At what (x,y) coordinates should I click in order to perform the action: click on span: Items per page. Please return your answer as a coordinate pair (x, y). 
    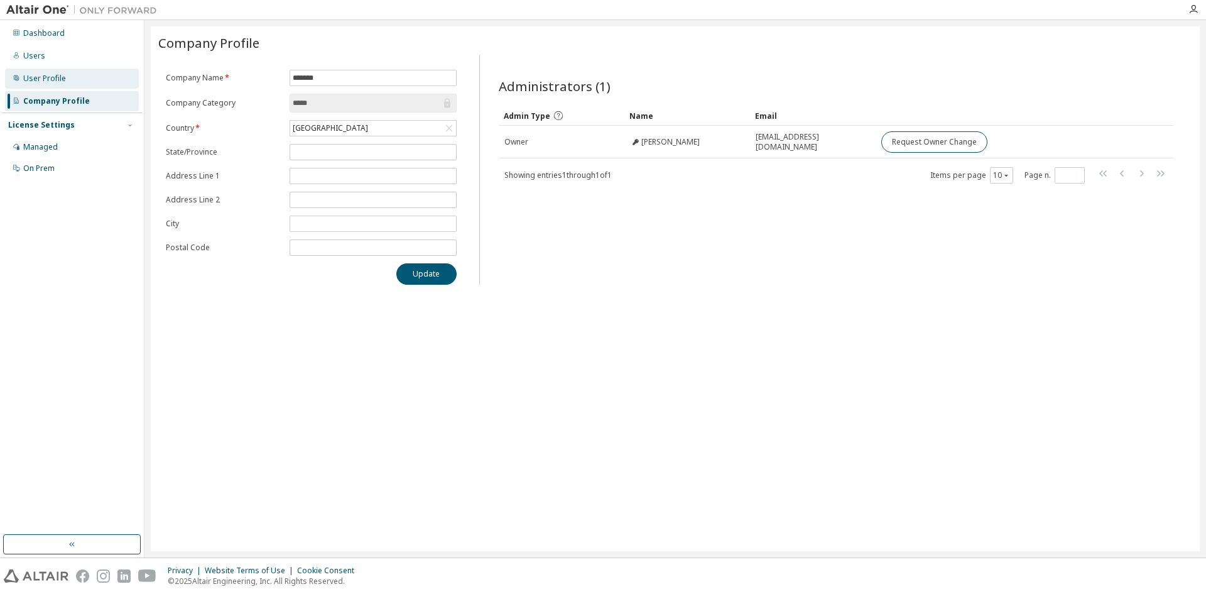
    Looking at the image, I should click on (972, 175).